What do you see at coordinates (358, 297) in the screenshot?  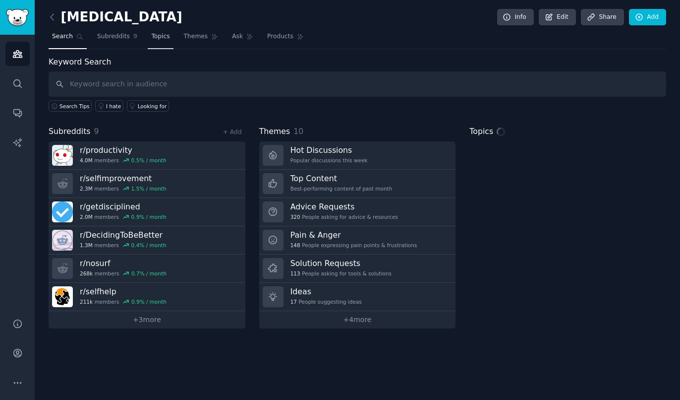 I see `a: Ideas17People suggesting ideas` at bounding box center [358, 297].